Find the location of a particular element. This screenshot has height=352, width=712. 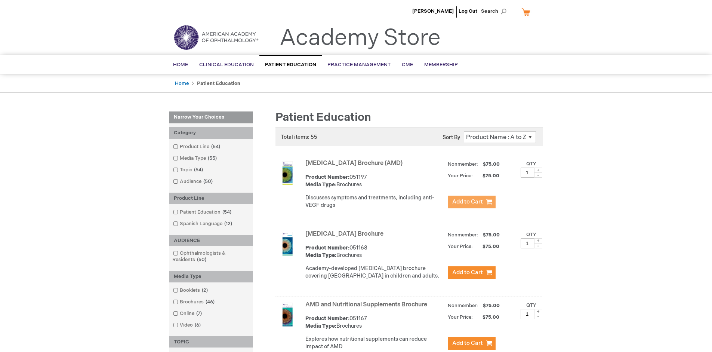

span: Clinical Education is located at coordinates (227, 65).